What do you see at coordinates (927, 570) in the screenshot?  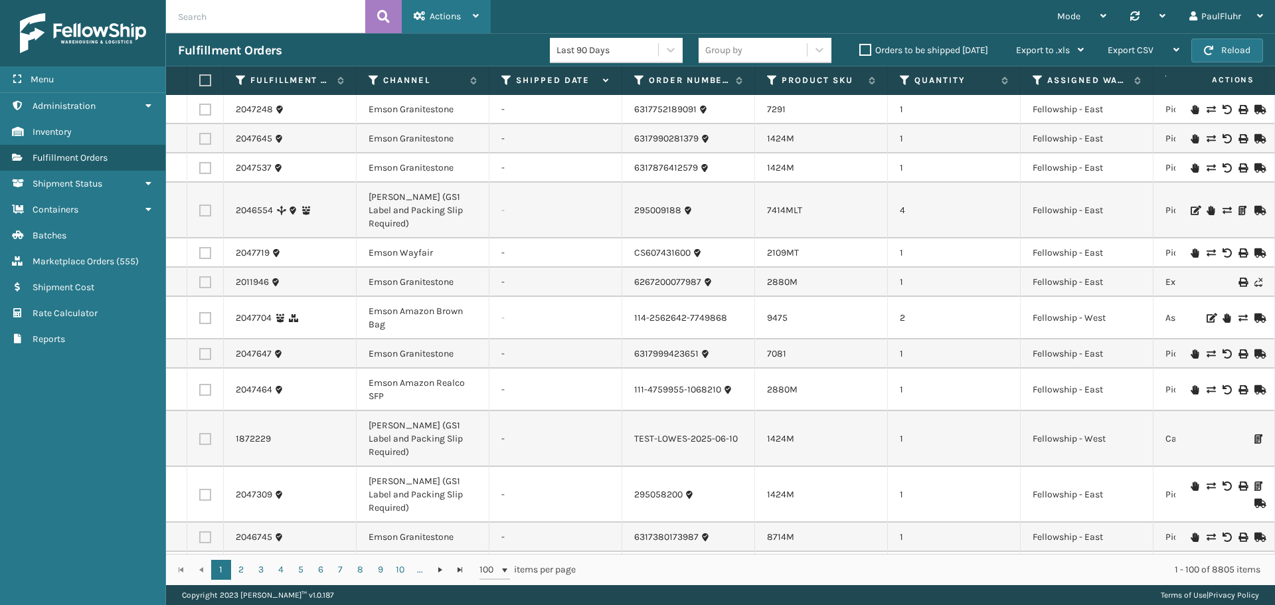 I see `div: 1 - 100 of 8805 items` at bounding box center [927, 570].